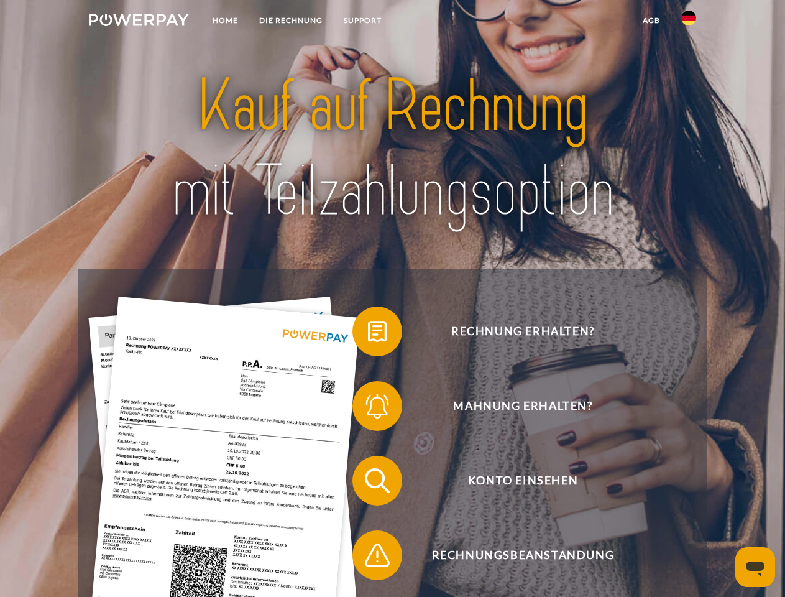 The image size is (785, 597). I want to click on img: qb_warning.svg, so click(377, 555).